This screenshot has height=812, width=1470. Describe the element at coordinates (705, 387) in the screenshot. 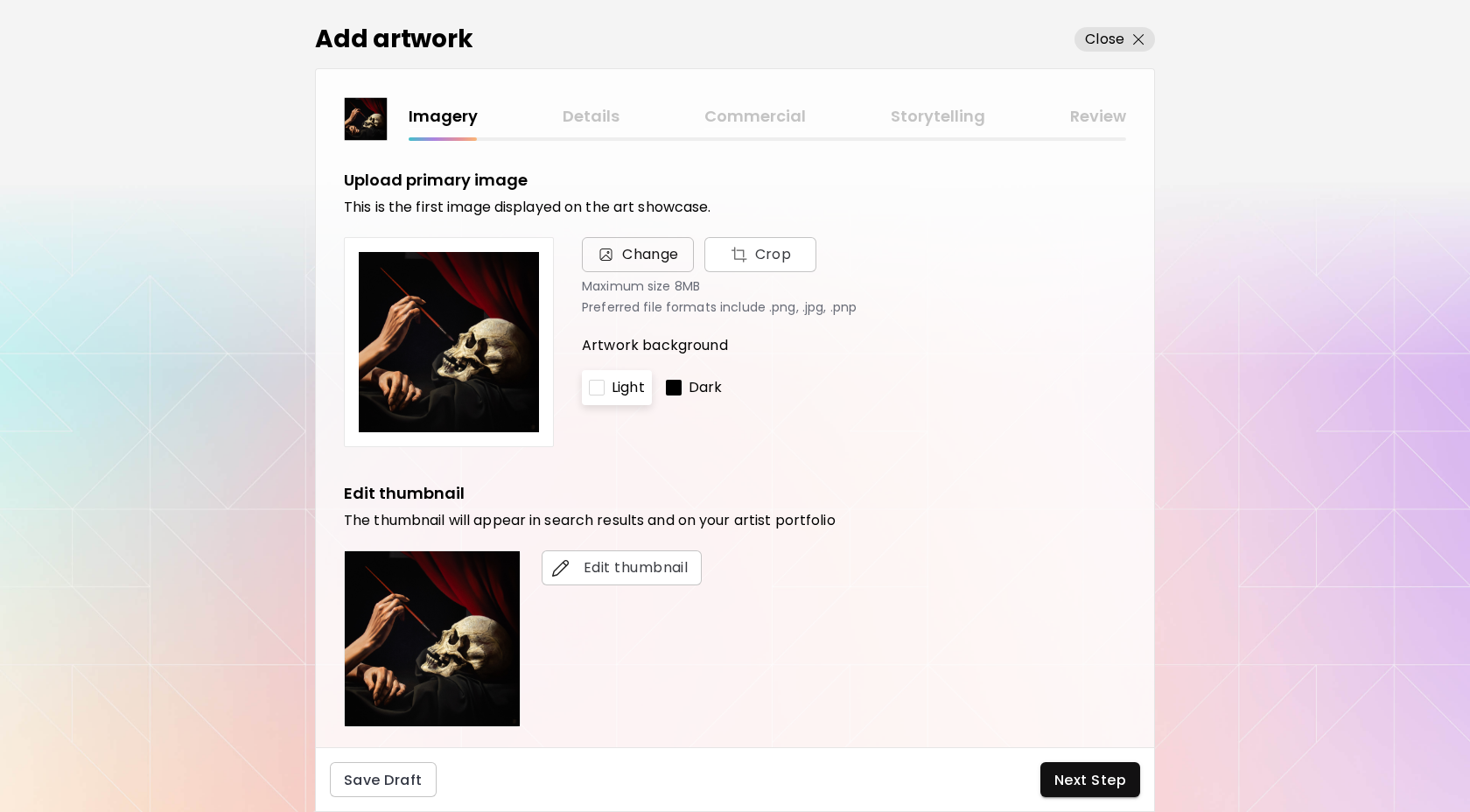

I see `p: Dark` at that location.